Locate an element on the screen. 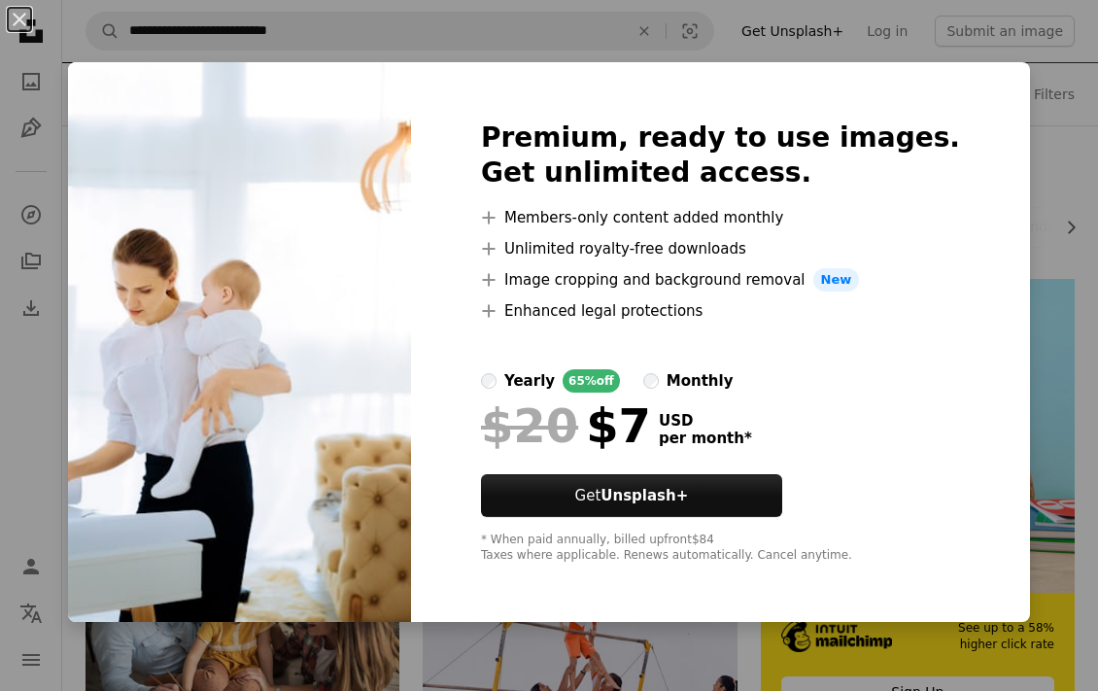 This screenshot has height=691, width=1098. div: monthly is located at coordinates (699, 381).